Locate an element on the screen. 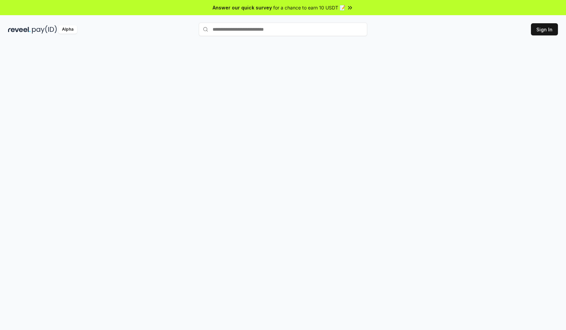 The height and width of the screenshot is (330, 566). span: for a chance to earn 10 USDT 📝 is located at coordinates (309, 7).